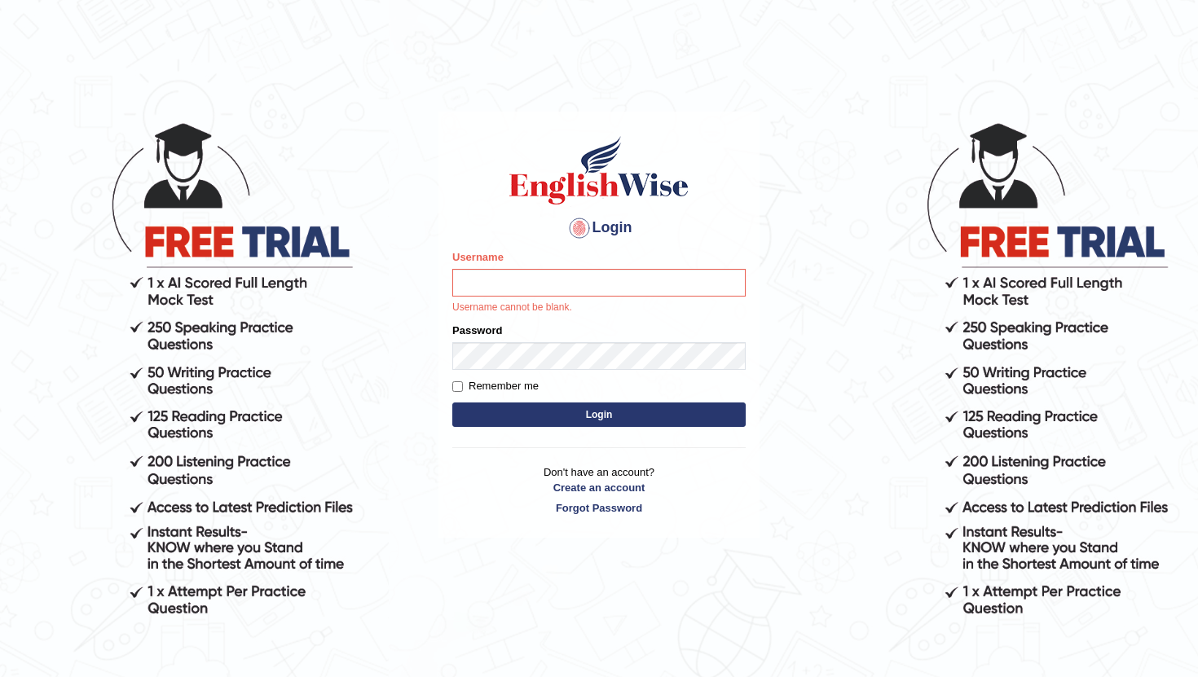 Image resolution: width=1198 pixels, height=677 pixels. Describe the element at coordinates (477, 330) in the screenshot. I see `label: Password` at that location.